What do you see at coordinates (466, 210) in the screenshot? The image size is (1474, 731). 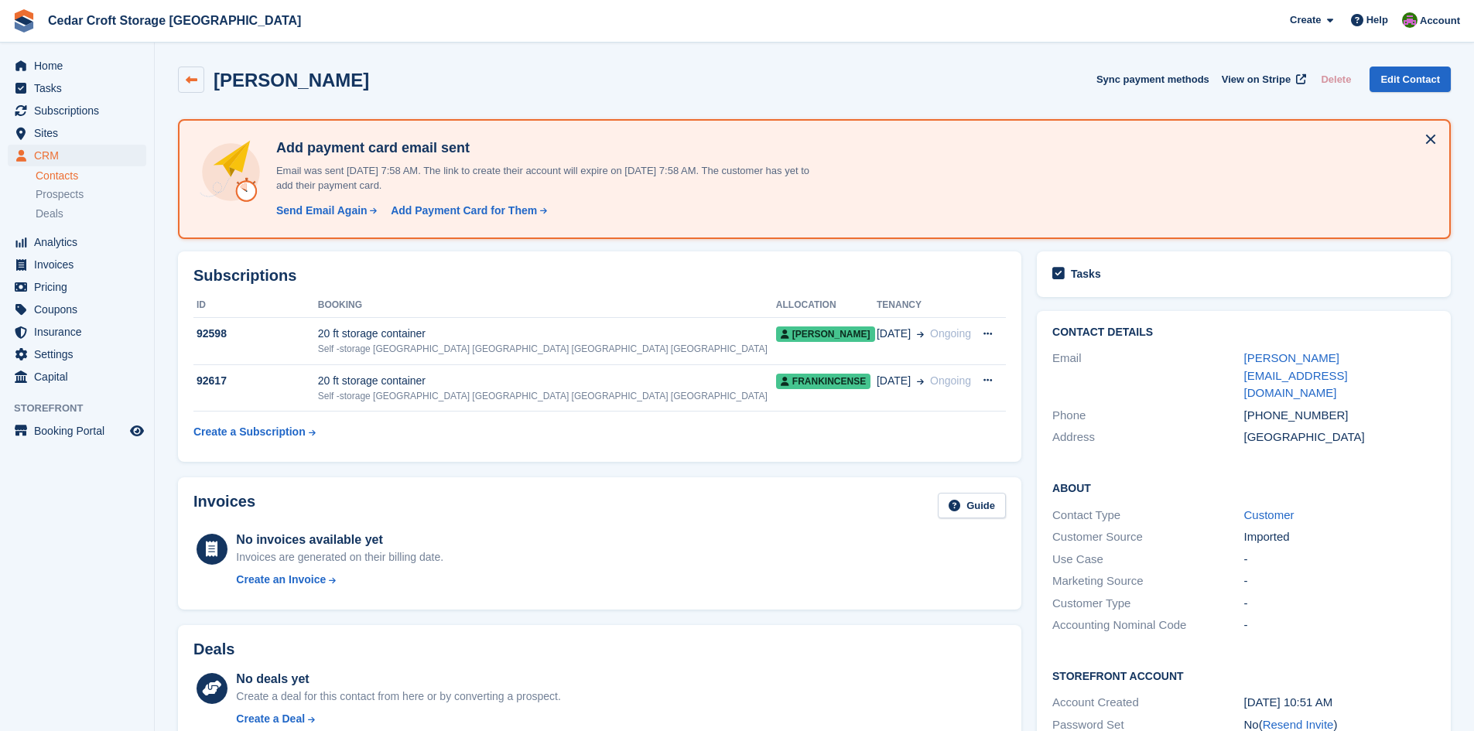 I see `a: Add Payment Card for Them` at bounding box center [466, 210].